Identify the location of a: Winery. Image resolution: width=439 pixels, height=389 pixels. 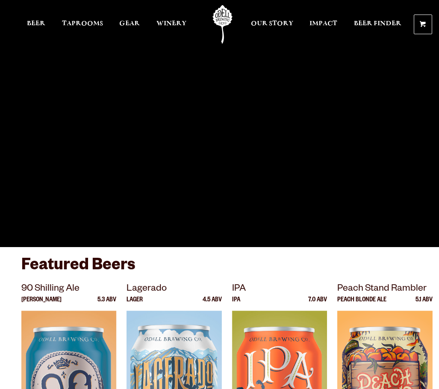
(171, 24).